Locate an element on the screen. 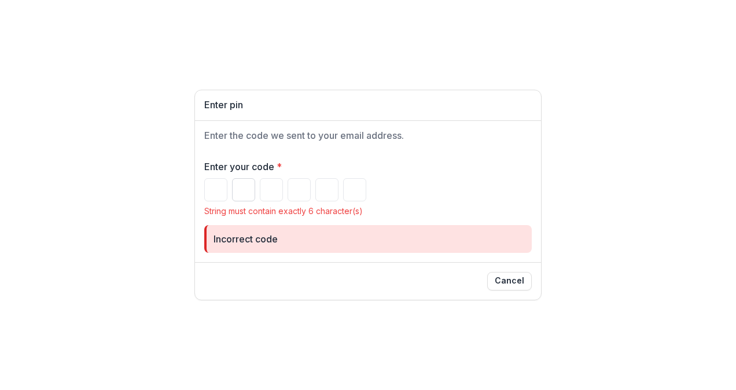  label: Enter your code is located at coordinates (365, 167).